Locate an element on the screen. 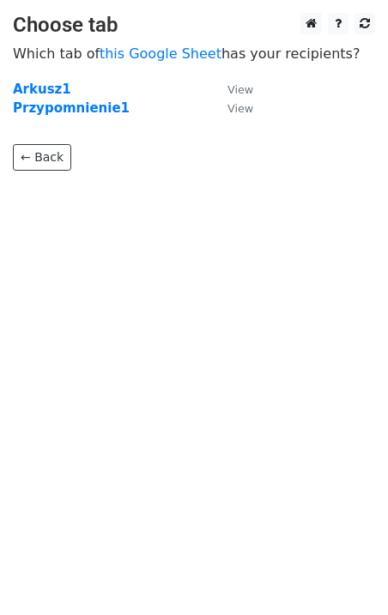 The width and height of the screenshot is (388, 615). a: this Google Sheet is located at coordinates (160, 53).